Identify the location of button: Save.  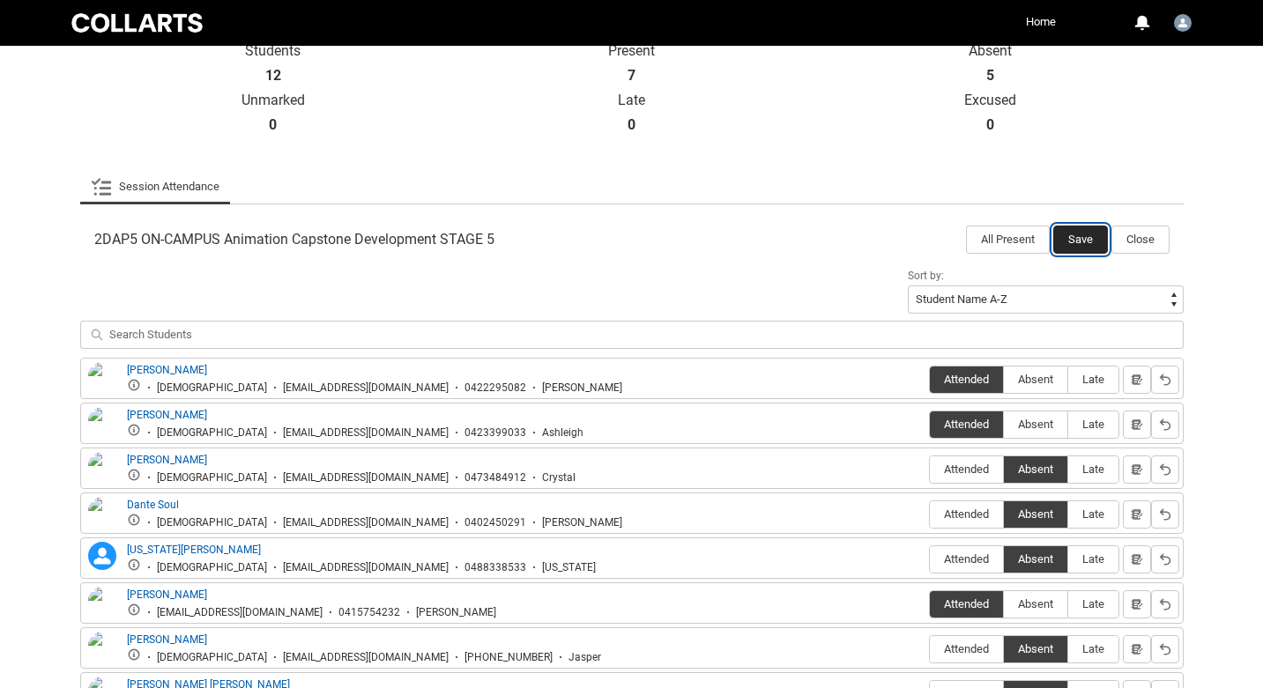
(1081, 240).